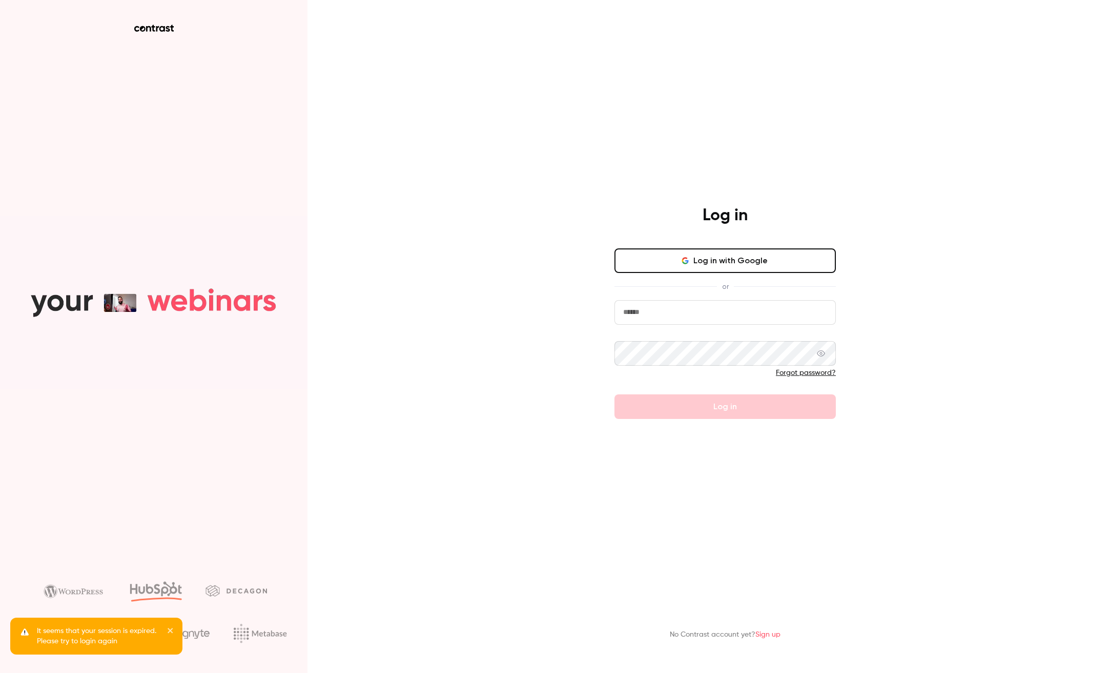 The height and width of the screenshot is (673, 1110). I want to click on h4: Log in, so click(725, 216).